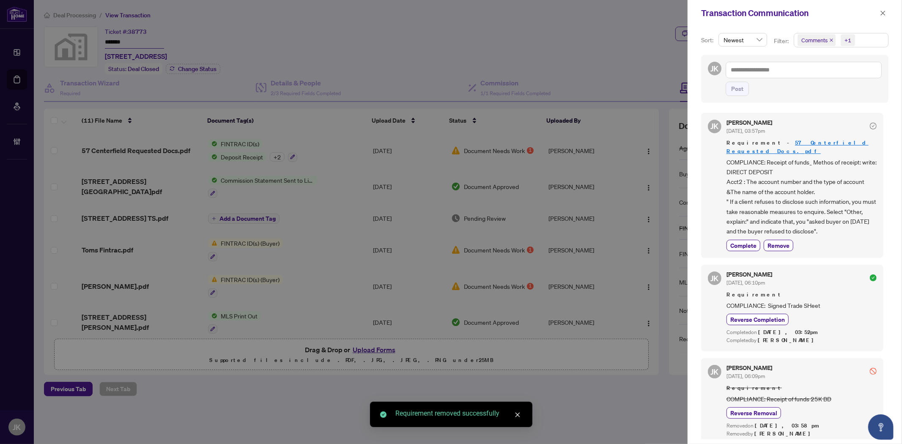  What do you see at coordinates (517, 415) in the screenshot?
I see `a: Close` at bounding box center [517, 415].